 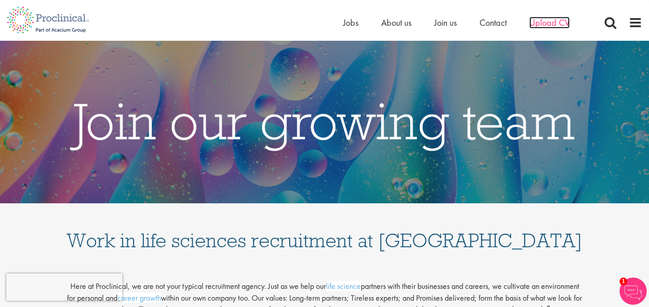 I want to click on a: Join us, so click(x=446, y=23).